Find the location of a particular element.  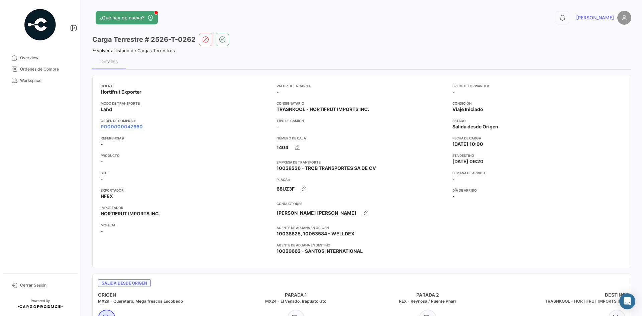

app-card-info-title: Condición is located at coordinates (537, 103).